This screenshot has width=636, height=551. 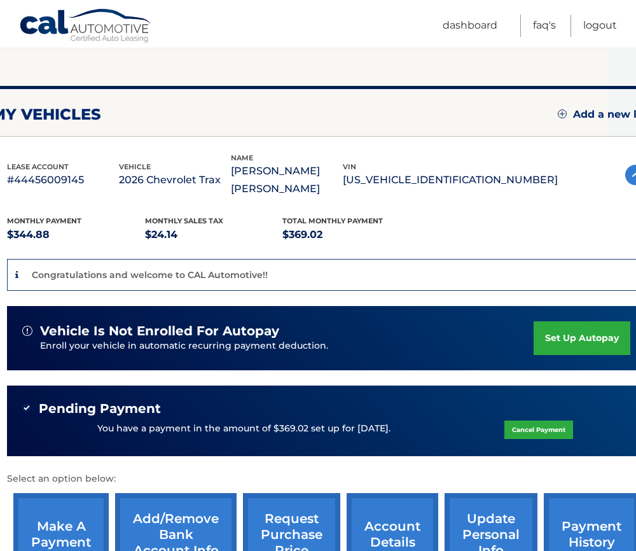 What do you see at coordinates (160, 331) in the screenshot?
I see `span: vehicle is not enrolled for autopay` at bounding box center [160, 331].